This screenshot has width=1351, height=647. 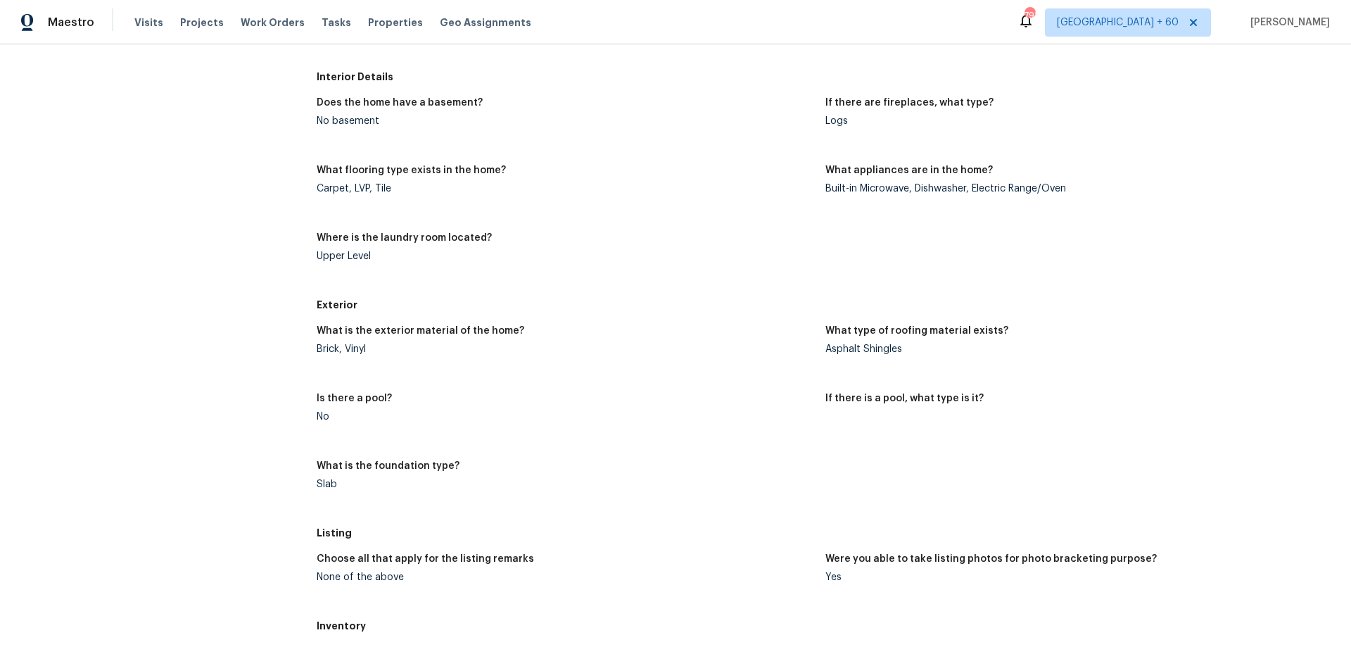 I want to click on h5: Choose all that apply for the listing remarks, so click(x=425, y=559).